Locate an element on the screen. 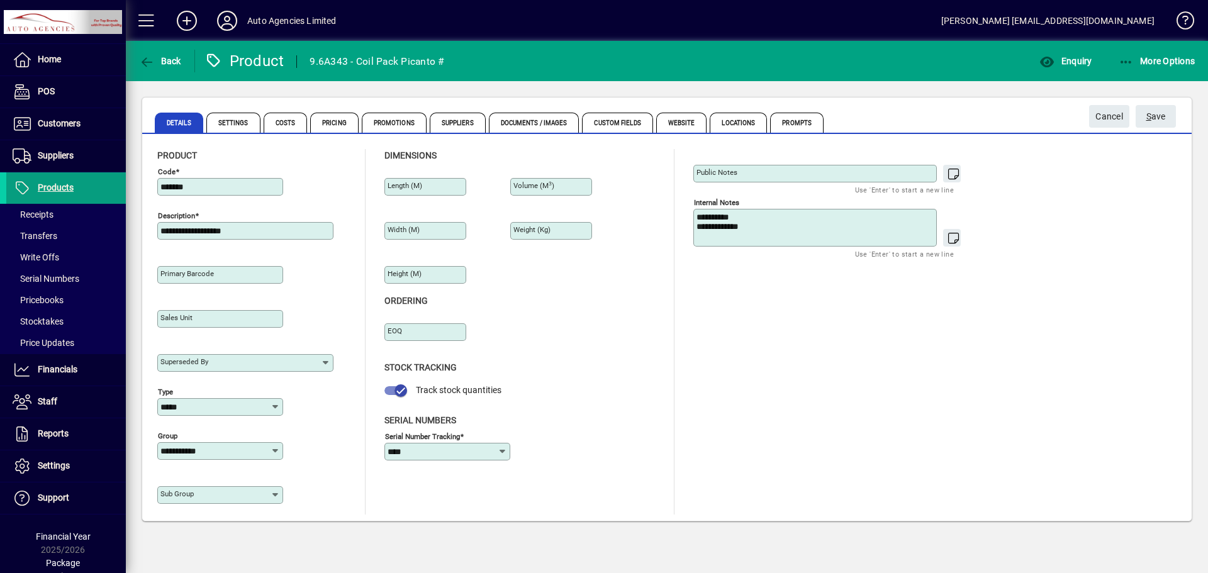  span: Stocktakes is located at coordinates (38, 322).